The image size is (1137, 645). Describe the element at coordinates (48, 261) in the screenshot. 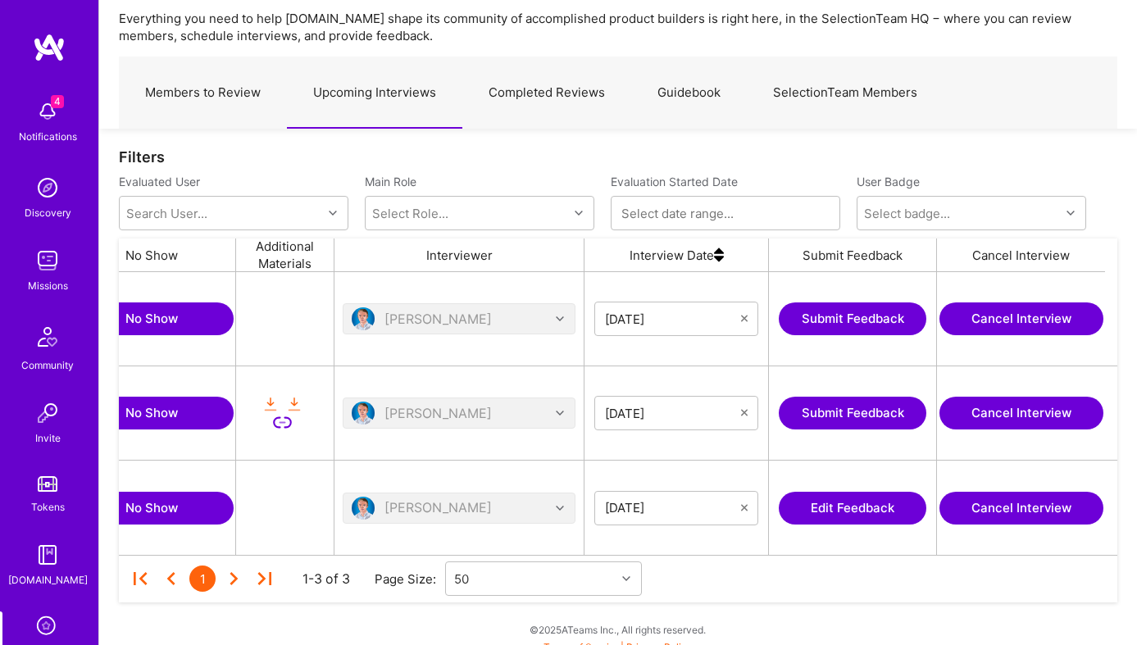

I see `img: teamwork` at that location.